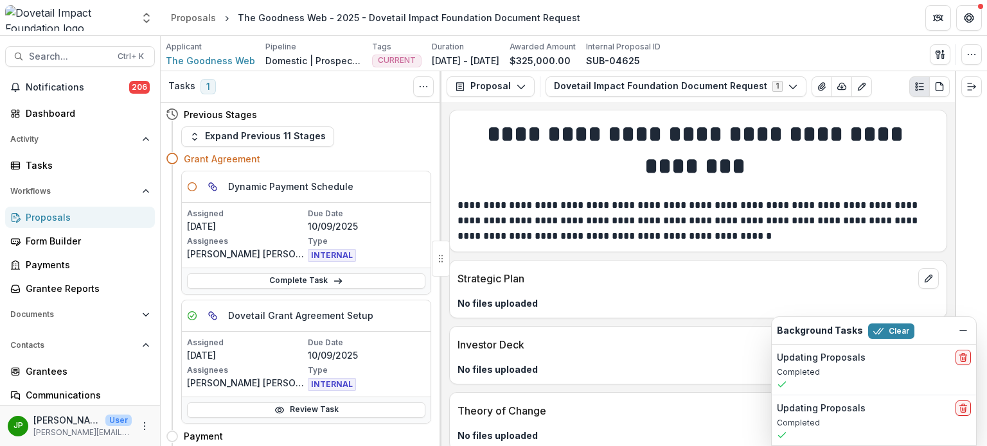 Image resolution: width=987 pixels, height=446 pixels. Describe the element at coordinates (222, 159) in the screenshot. I see `h4: Grant Agreement` at that location.